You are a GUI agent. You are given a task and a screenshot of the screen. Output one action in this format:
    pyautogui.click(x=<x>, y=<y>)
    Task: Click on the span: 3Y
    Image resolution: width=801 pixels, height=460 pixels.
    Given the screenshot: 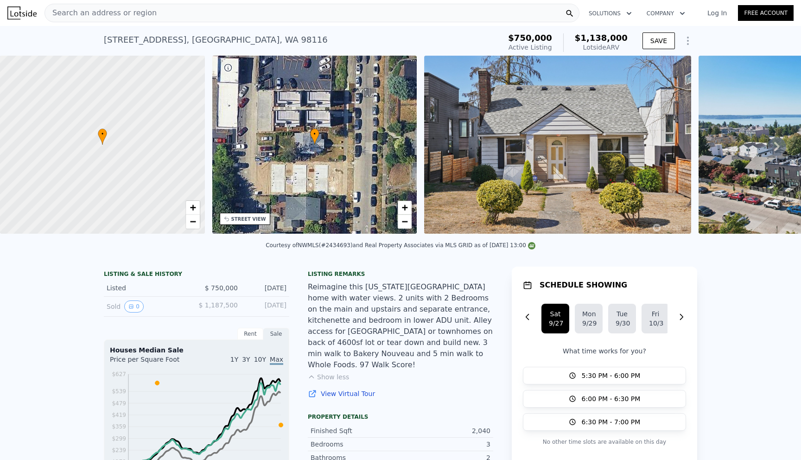 What is the action you would take?
    pyautogui.click(x=246, y=359)
    